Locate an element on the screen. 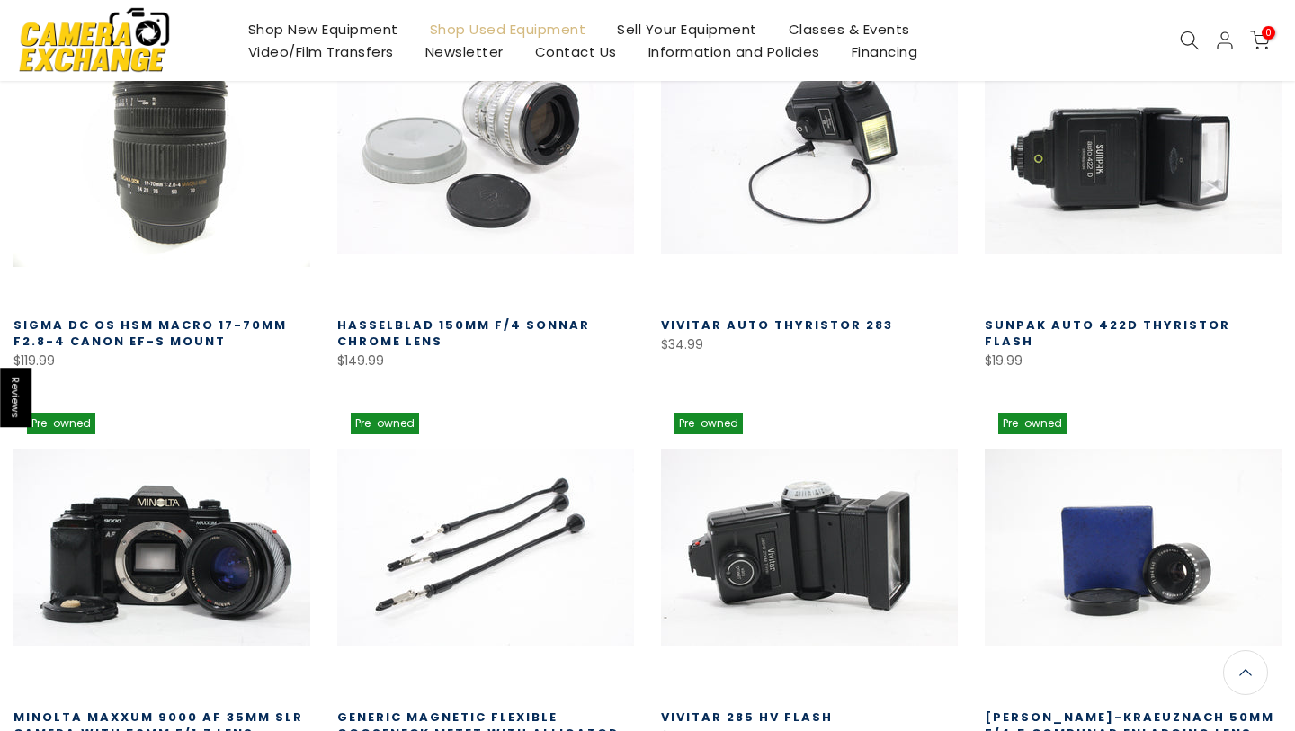 The image size is (1295, 731). a: Back to the top is located at coordinates (1245, 673).